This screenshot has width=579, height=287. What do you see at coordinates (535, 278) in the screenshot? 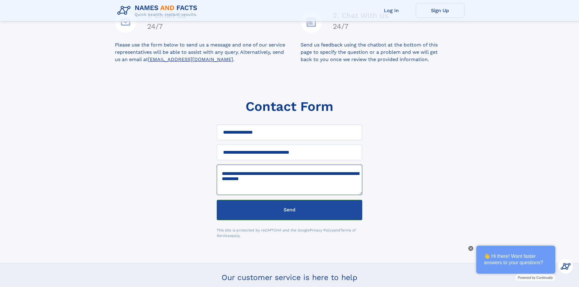
I see `span: Powered by Continually` at bounding box center [535, 278].